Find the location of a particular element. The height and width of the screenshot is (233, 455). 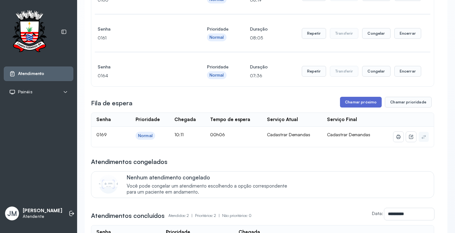

span: 10:11 is located at coordinates (179, 134).